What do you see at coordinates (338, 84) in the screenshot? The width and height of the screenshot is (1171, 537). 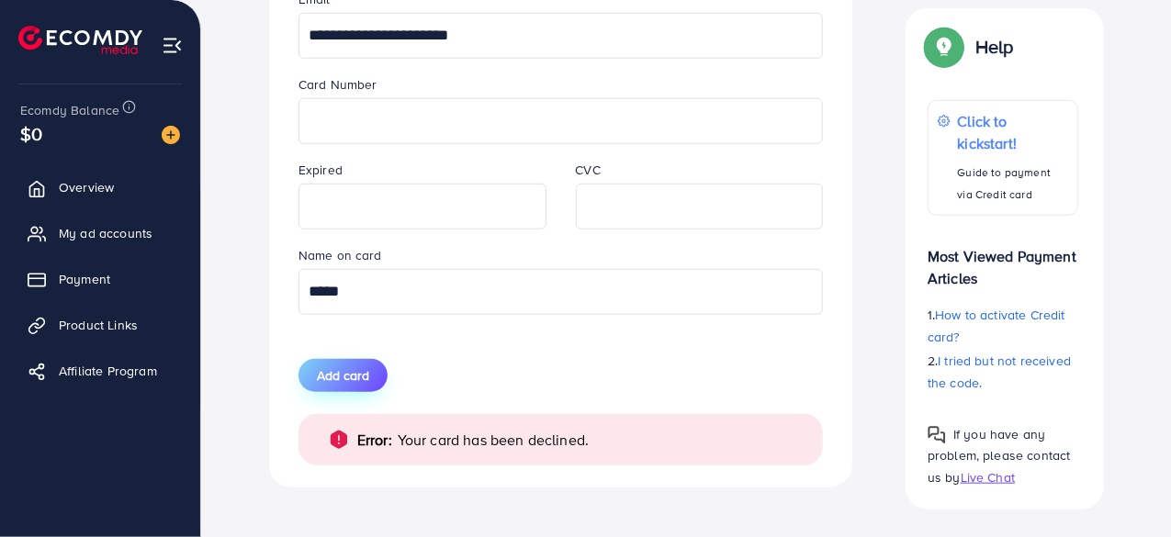 I see `label: Card Number` at bounding box center [338, 84].